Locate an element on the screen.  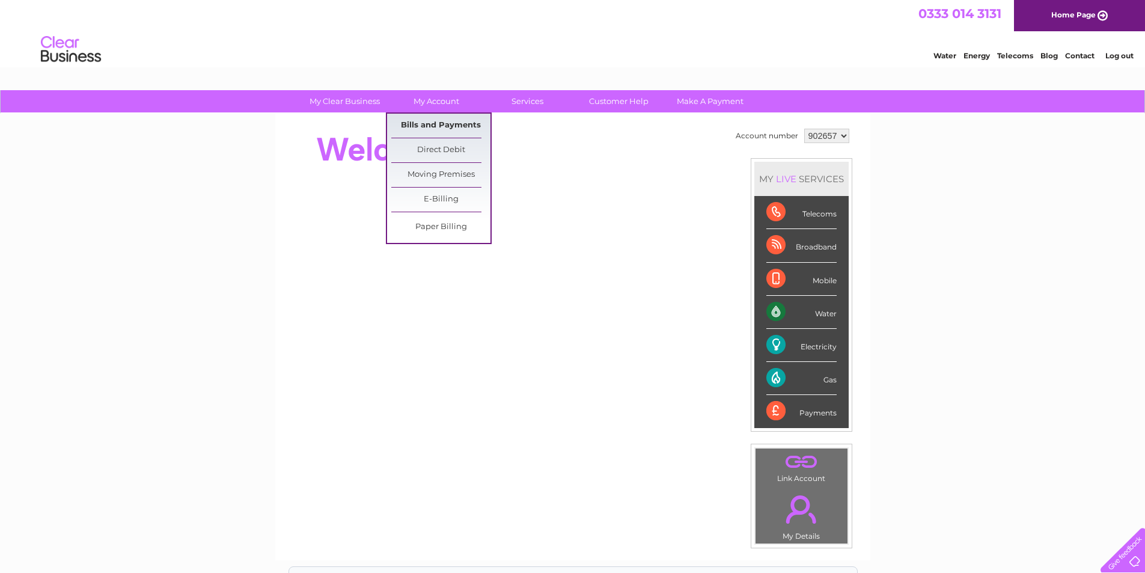
a: Customer Help is located at coordinates (619, 101).